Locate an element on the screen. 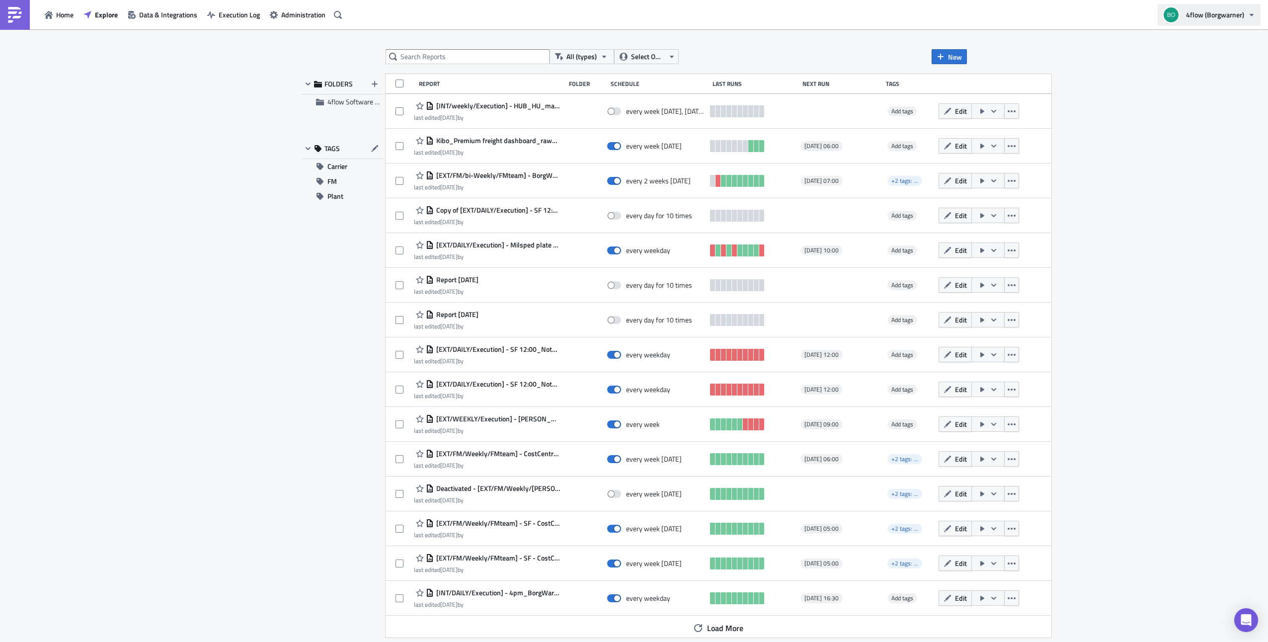  button: All (types) is located at coordinates (582, 57).